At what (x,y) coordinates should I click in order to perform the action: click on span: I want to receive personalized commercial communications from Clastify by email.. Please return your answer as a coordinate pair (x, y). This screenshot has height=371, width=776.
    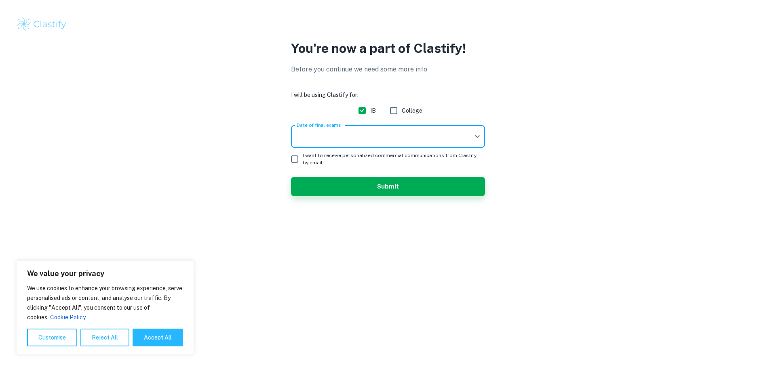
    Looking at the image, I should click on (390, 159).